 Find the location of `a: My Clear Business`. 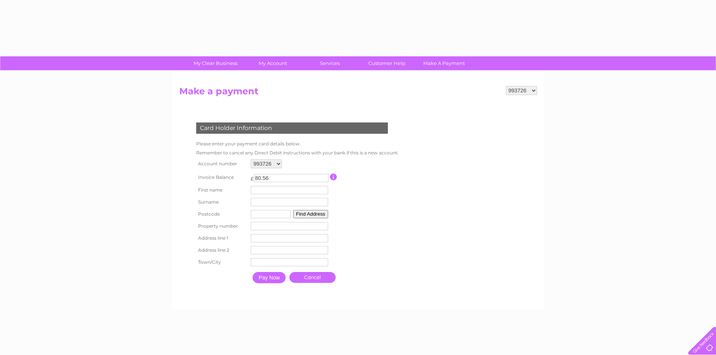

a: My Clear Business is located at coordinates (215, 63).